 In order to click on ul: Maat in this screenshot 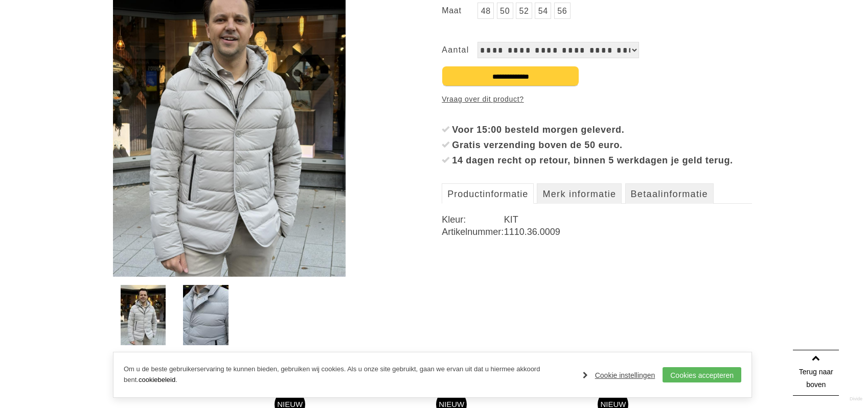, I will do `click(597, 12)`.